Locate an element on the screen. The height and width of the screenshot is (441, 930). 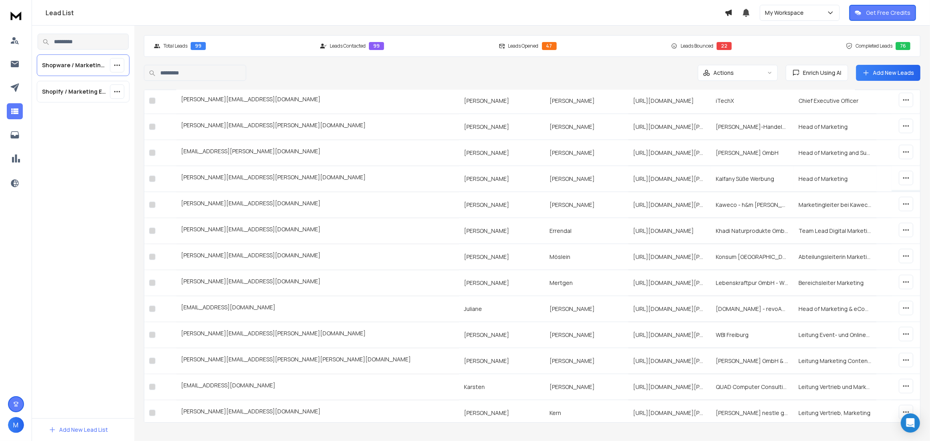
td: Errendal is located at coordinates (587, 231).